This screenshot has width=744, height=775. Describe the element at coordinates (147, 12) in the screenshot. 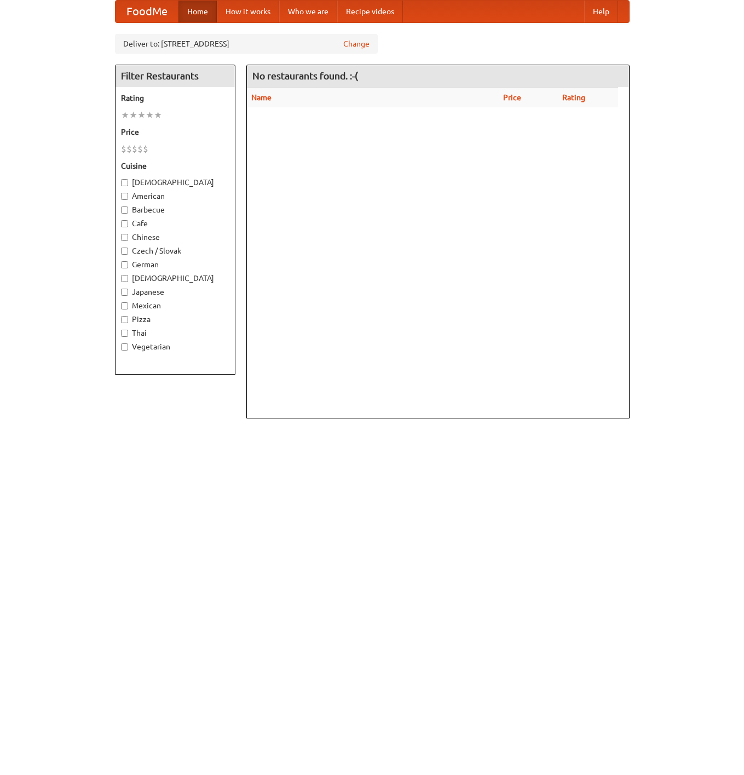

I see `a: FoodMe` at that location.